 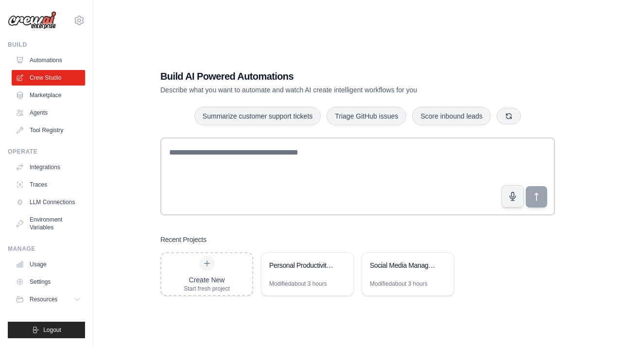 What do you see at coordinates (52, 330) in the screenshot?
I see `span: Logout` at bounding box center [52, 330].